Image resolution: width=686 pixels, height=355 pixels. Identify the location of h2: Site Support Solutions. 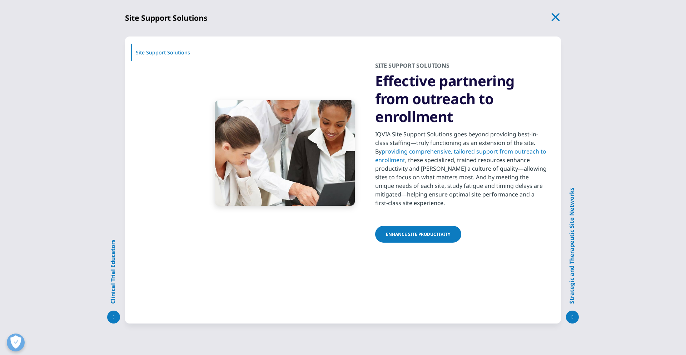
(166, 18).